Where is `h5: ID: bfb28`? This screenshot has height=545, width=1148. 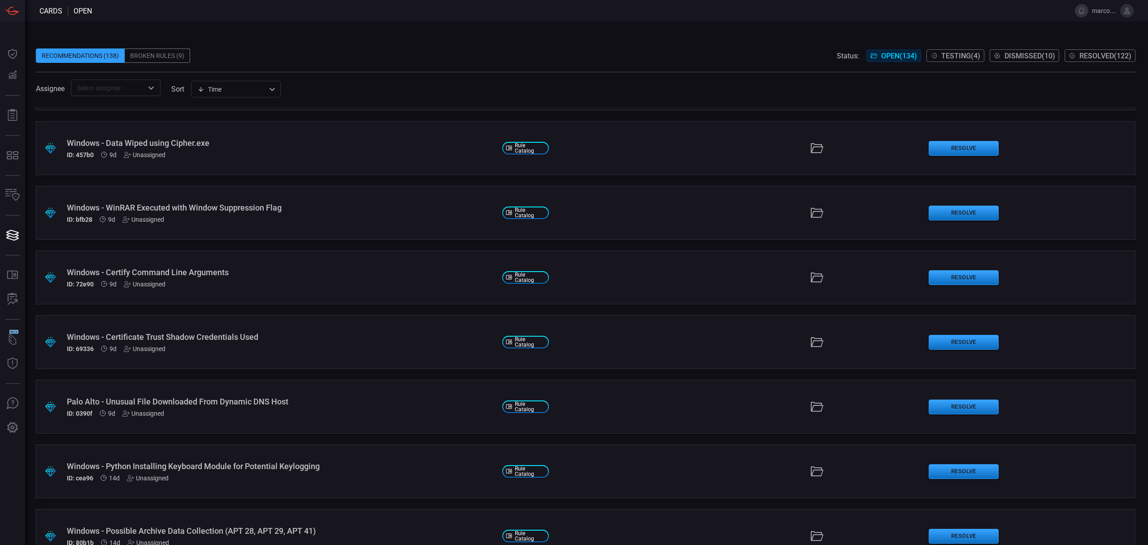
h5: ID: bfb28 is located at coordinates (79, 219).